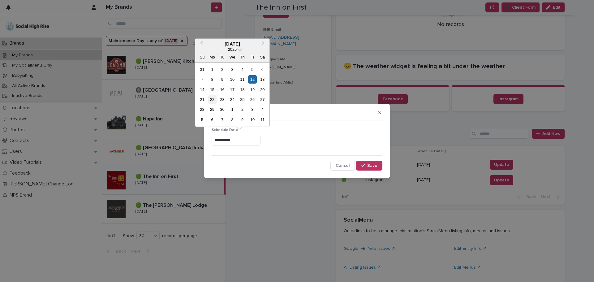  What do you see at coordinates (372, 165) in the screenshot?
I see `span: Save` at bounding box center [372, 165].